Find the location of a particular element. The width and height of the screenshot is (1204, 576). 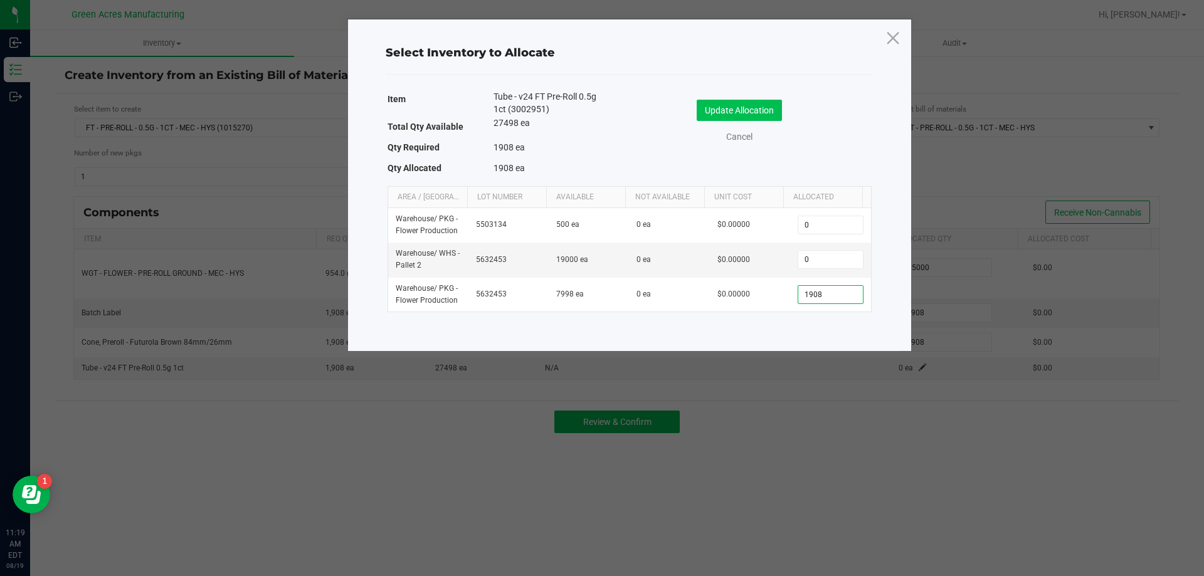

td: 5503134 is located at coordinates (509, 225).